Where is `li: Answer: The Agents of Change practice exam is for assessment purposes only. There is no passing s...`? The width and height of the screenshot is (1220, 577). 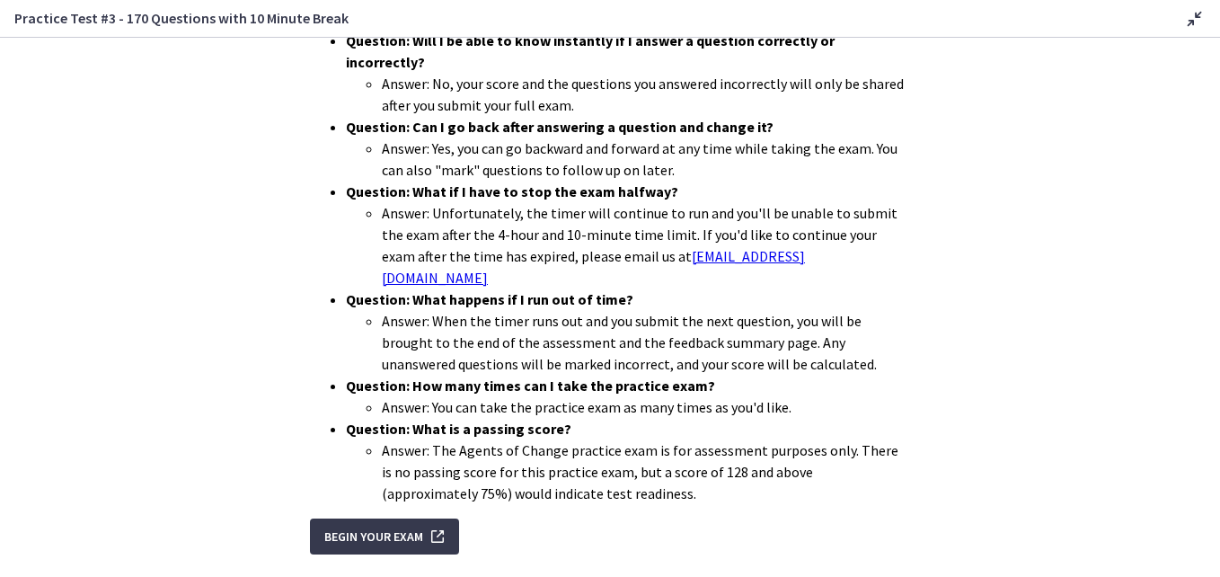 li: Answer: The Agents of Change practice exam is for assessment purposes only. There is no passing s... is located at coordinates (646, 472).